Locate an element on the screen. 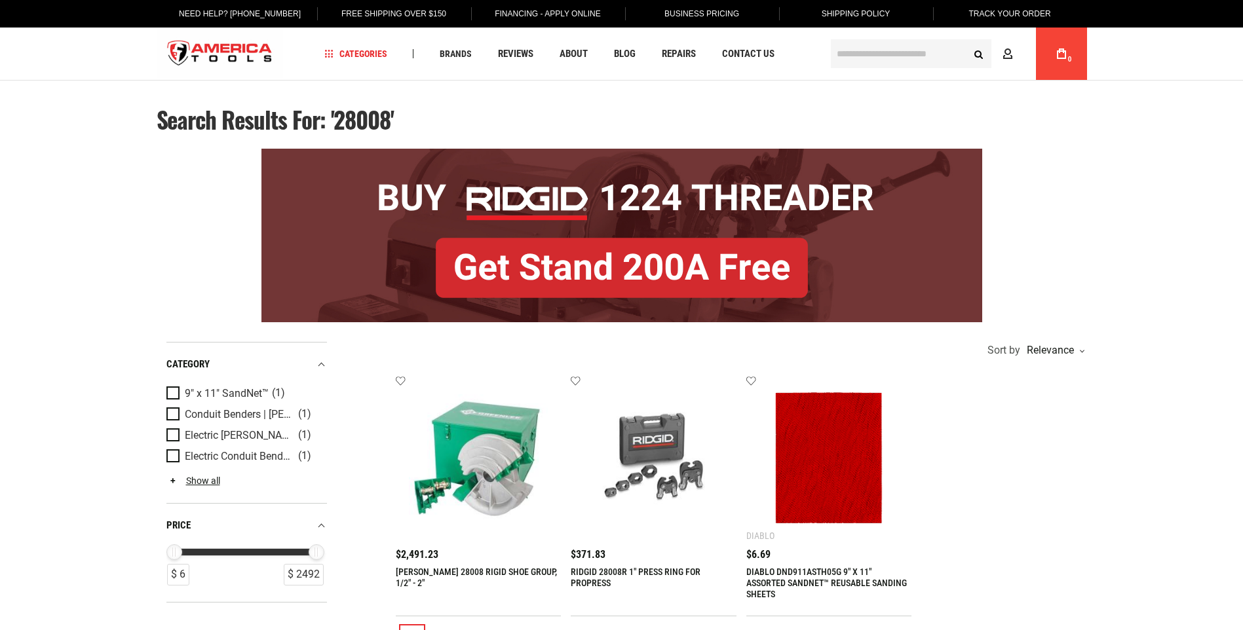  span: $371.83 is located at coordinates (588, 555).